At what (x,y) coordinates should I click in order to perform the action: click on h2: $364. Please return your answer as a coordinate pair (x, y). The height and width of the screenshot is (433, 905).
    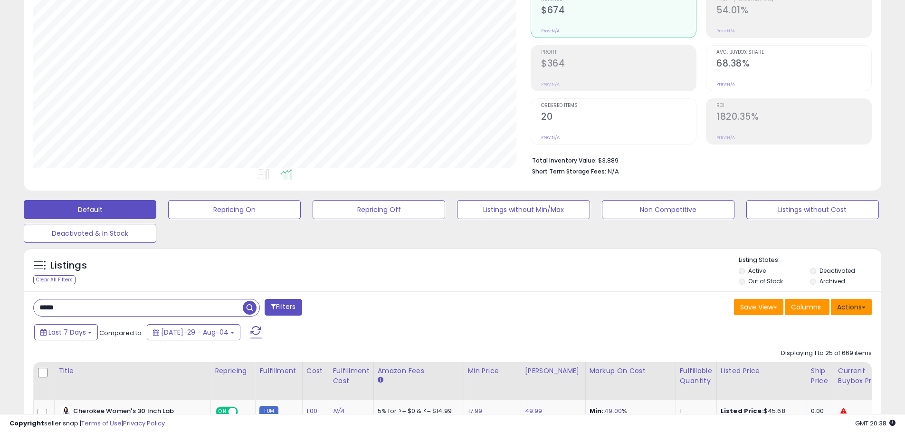
    Looking at the image, I should click on (619, 64).